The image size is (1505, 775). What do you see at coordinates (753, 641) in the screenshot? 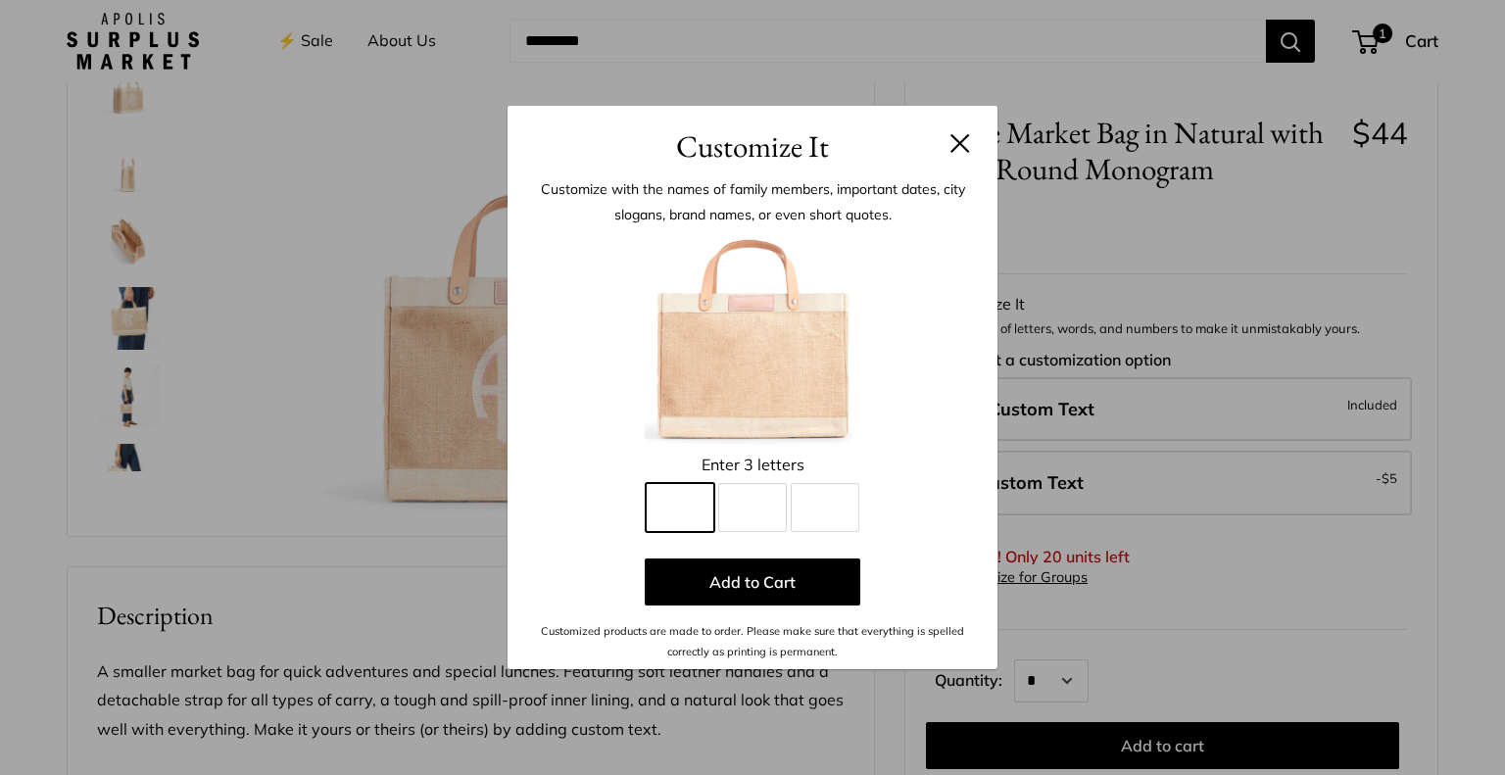
I see `p: Customized products are made to order. Please make sure that everything is spelled correctly as p...` at bounding box center [753, 641].